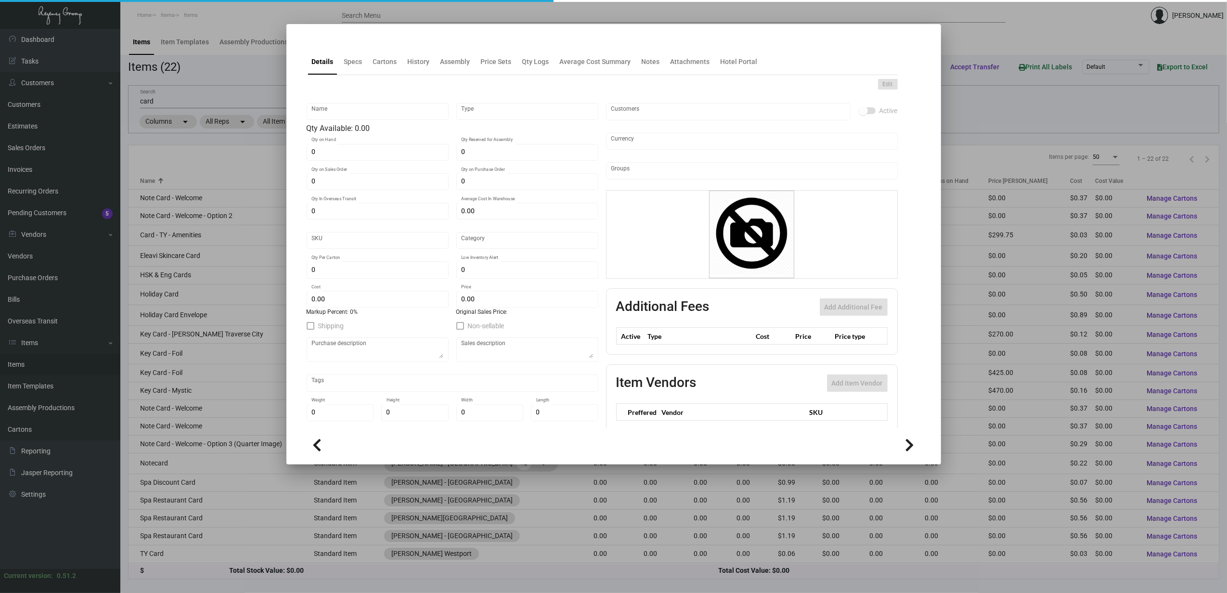  I want to click on span: Edit, so click(887, 84).